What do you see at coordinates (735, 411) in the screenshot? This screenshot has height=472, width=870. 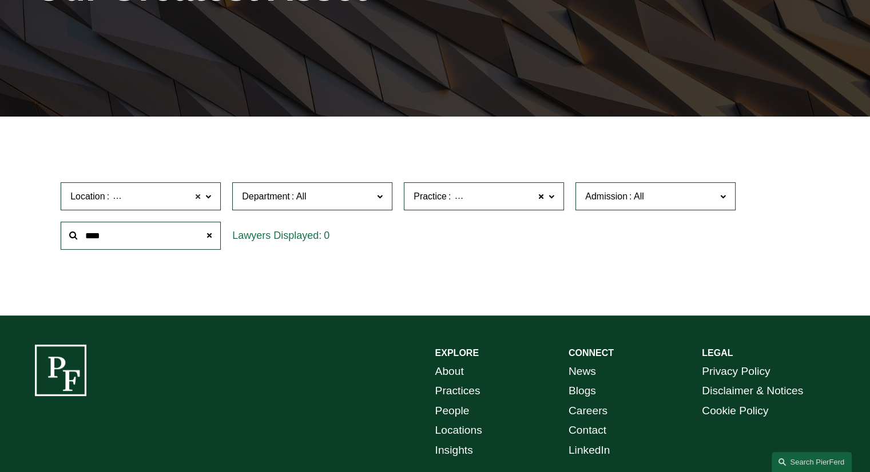 I see `a: Cookie Policy` at bounding box center [735, 411].